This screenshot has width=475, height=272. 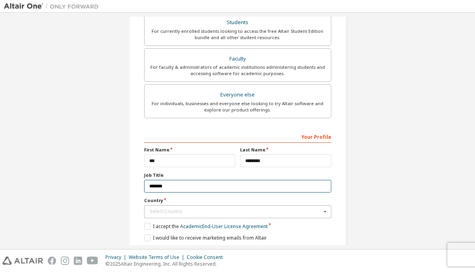 What do you see at coordinates (53, 6) in the screenshot?
I see `img: Altair One` at bounding box center [53, 6].